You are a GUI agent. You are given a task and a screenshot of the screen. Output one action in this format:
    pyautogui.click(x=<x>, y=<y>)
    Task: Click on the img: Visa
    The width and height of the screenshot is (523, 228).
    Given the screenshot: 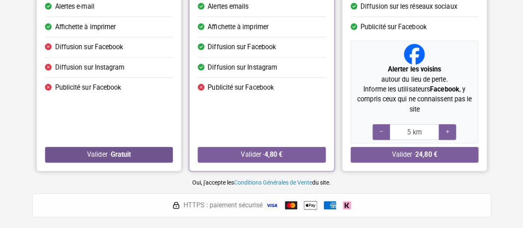 What is the action you would take?
    pyautogui.click(x=272, y=205)
    